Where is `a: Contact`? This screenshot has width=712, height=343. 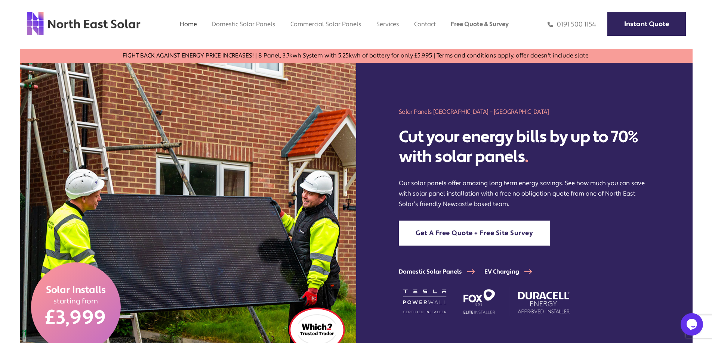
a: Contact is located at coordinates (425, 24).